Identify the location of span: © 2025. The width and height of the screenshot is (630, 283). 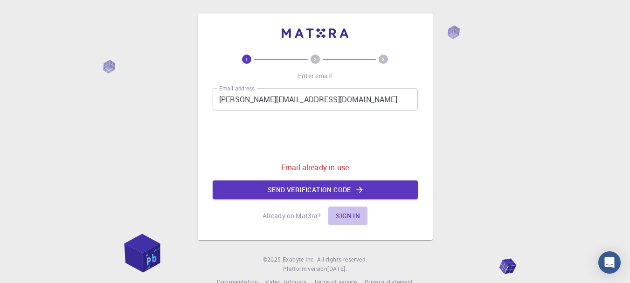
(273, 260).